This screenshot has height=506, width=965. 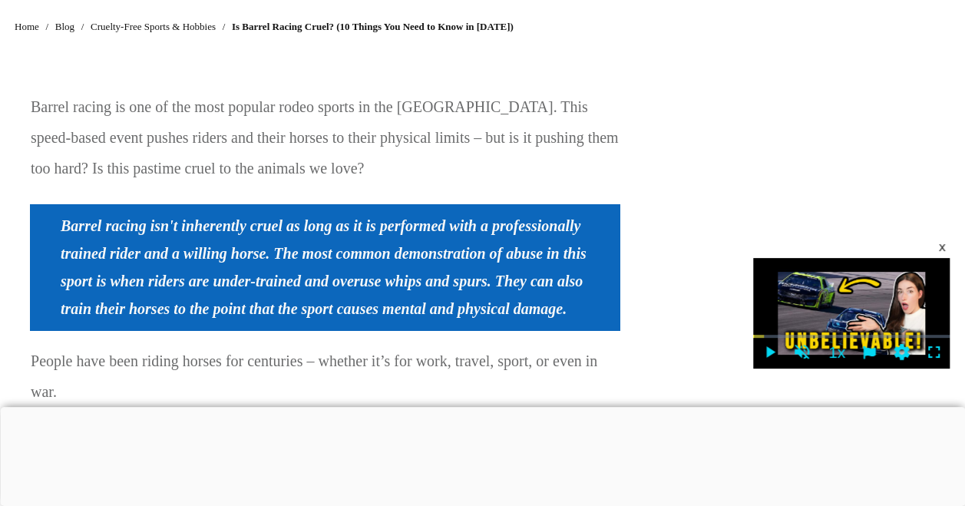 I want to click on button: Playback Rate, so click(x=837, y=352).